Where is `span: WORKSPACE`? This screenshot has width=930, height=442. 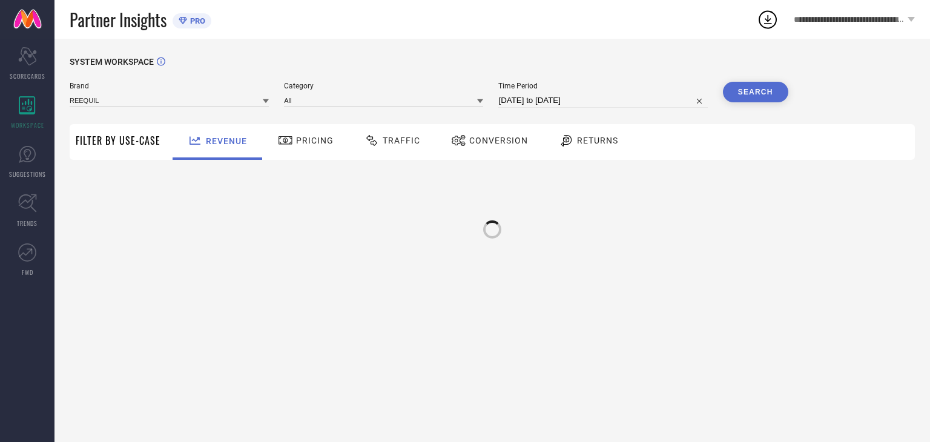 span: WORKSPACE is located at coordinates (27, 125).